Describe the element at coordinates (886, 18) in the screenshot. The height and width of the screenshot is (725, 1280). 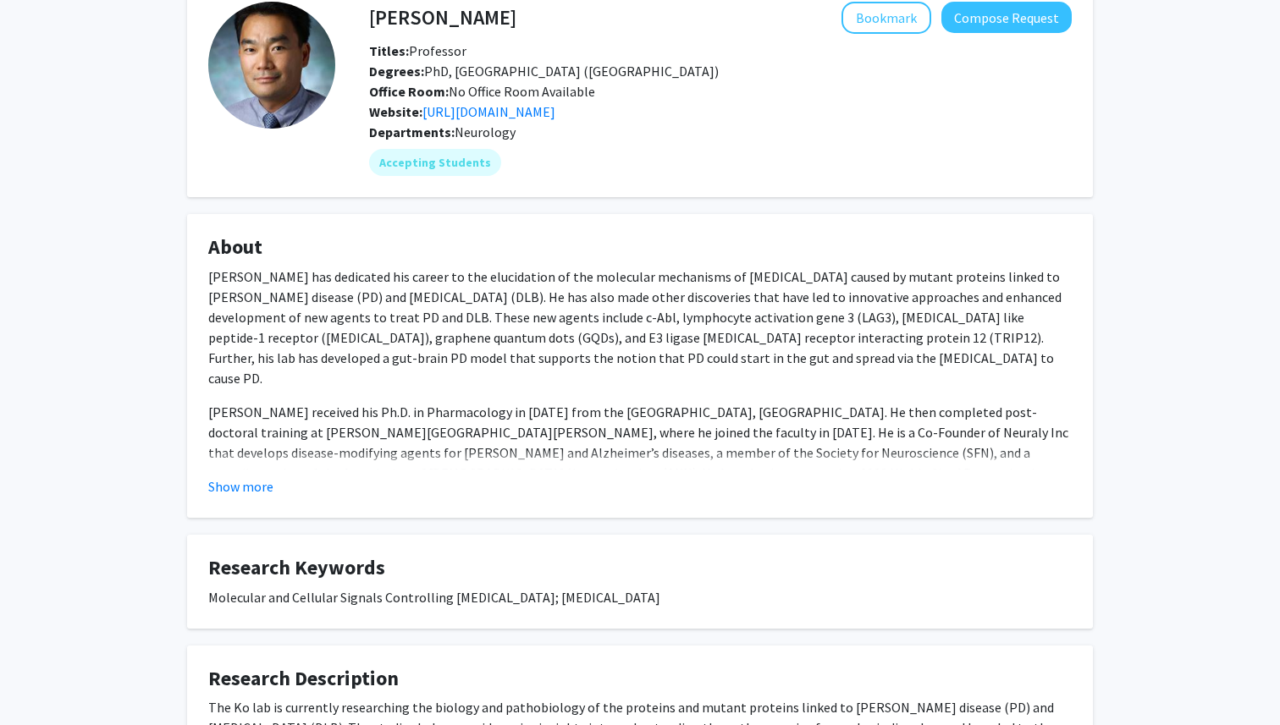
I see `button: Add Hanseok Ko to Bookmarks` at that location.